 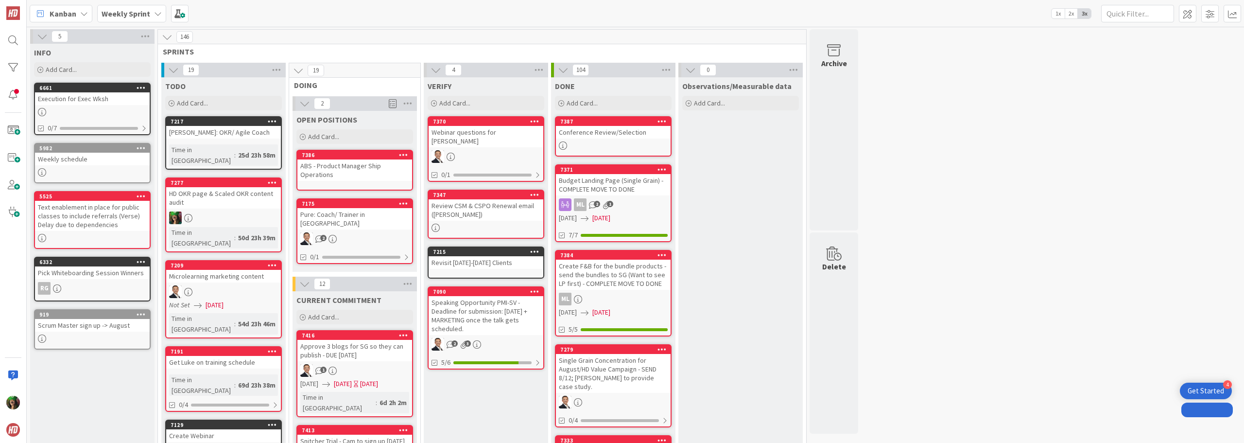 I want to click on div: RG, so click(x=92, y=288).